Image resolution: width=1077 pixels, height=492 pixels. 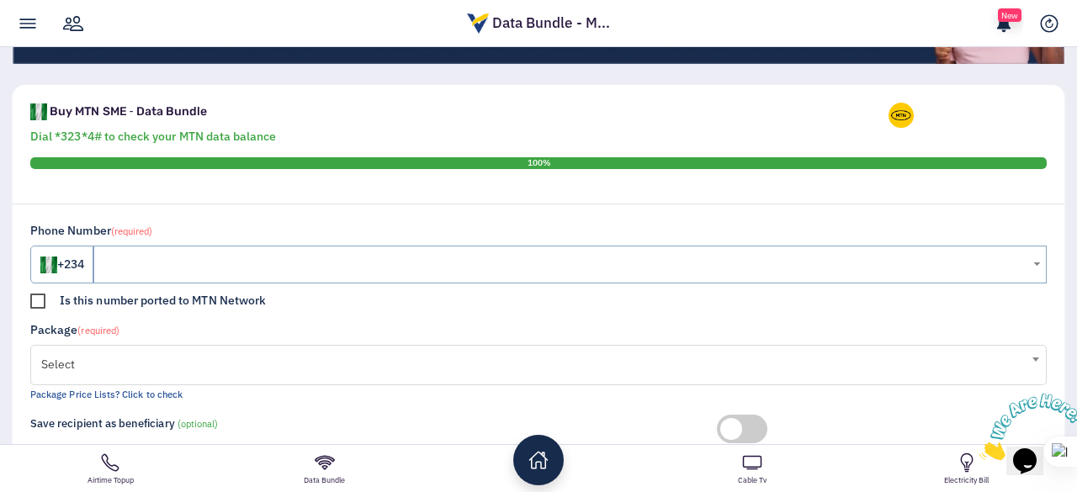 What do you see at coordinates (75, 330) in the screenshot?
I see `label: Package` at bounding box center [75, 330].